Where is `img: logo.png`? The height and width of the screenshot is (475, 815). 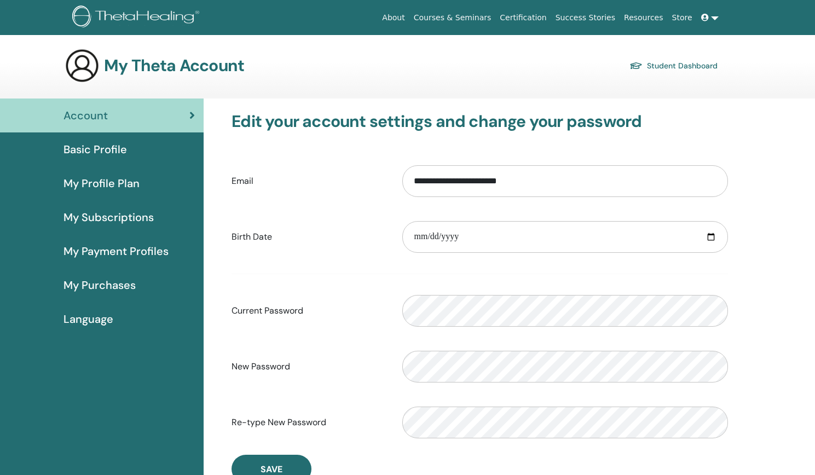 img: logo.png is located at coordinates (137, 18).